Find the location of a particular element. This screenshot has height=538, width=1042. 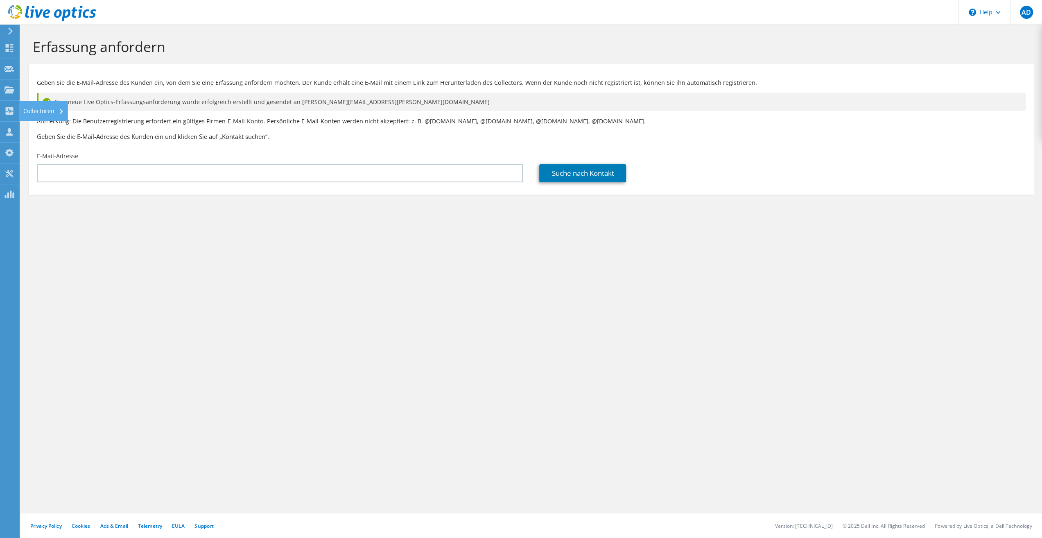

p: Anmerkung: Die Benutzerregistrierung erfordert ein gültiges Firmen-E-Mail-Konto. Persönliche E-Ma... is located at coordinates (531, 121).